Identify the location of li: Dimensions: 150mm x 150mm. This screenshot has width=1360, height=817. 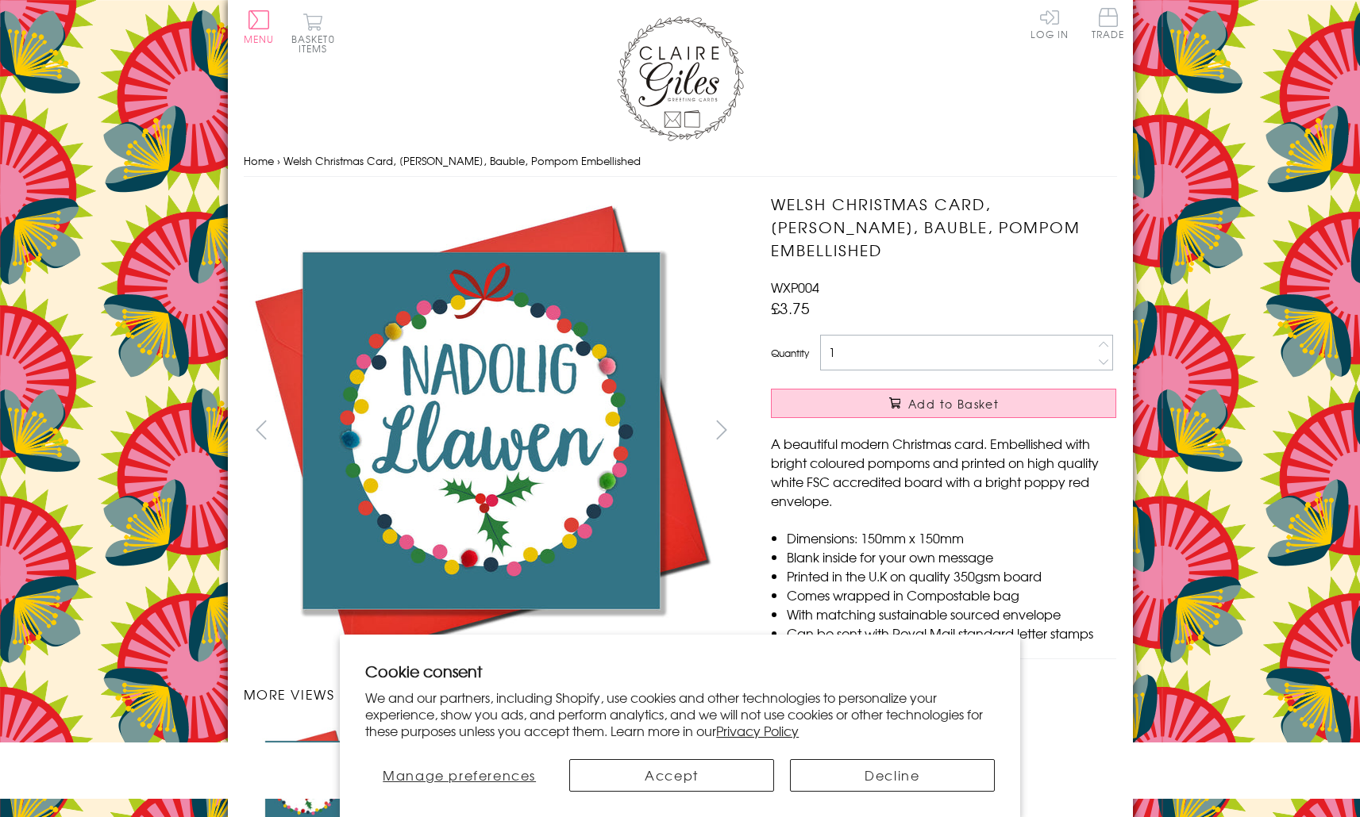
(951, 538).